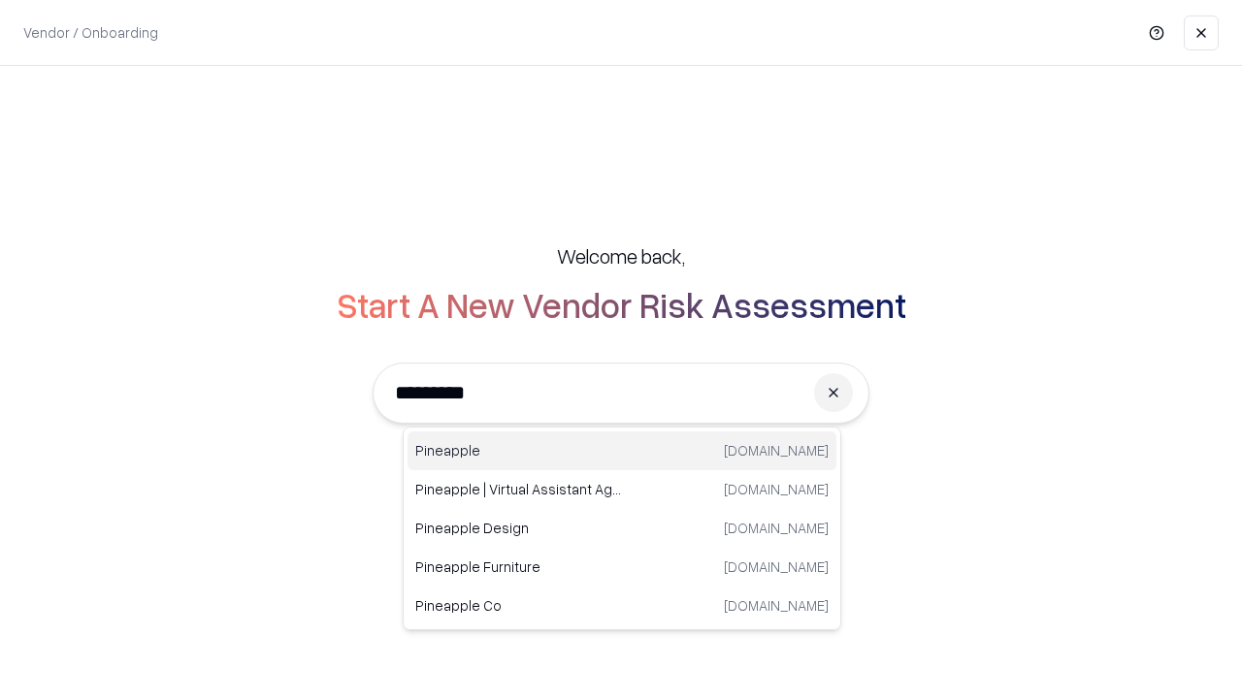 The height and width of the screenshot is (698, 1242). What do you see at coordinates (621, 305) in the screenshot?
I see `h2: Start A New Vendor Risk Assessment` at bounding box center [621, 305].